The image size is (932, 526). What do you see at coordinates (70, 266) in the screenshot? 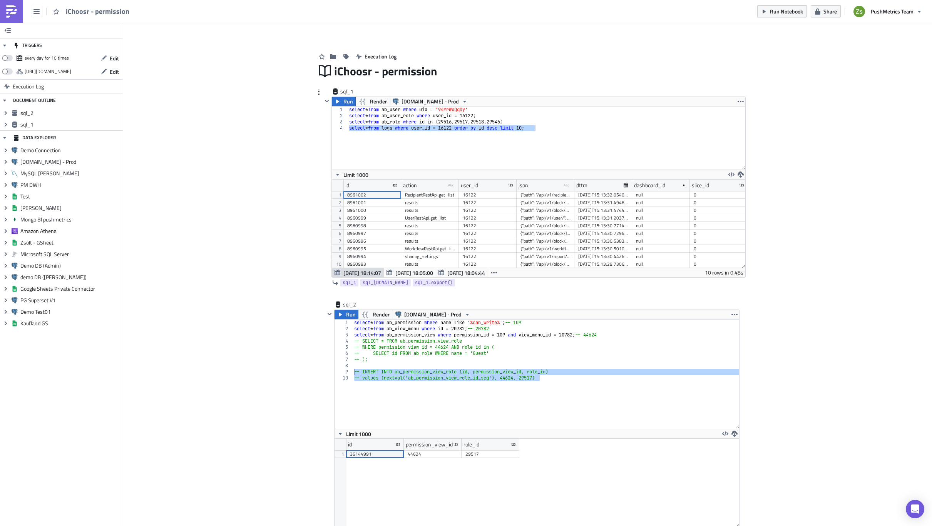
I see `span: Demo DB (Admin)` at bounding box center [70, 266].